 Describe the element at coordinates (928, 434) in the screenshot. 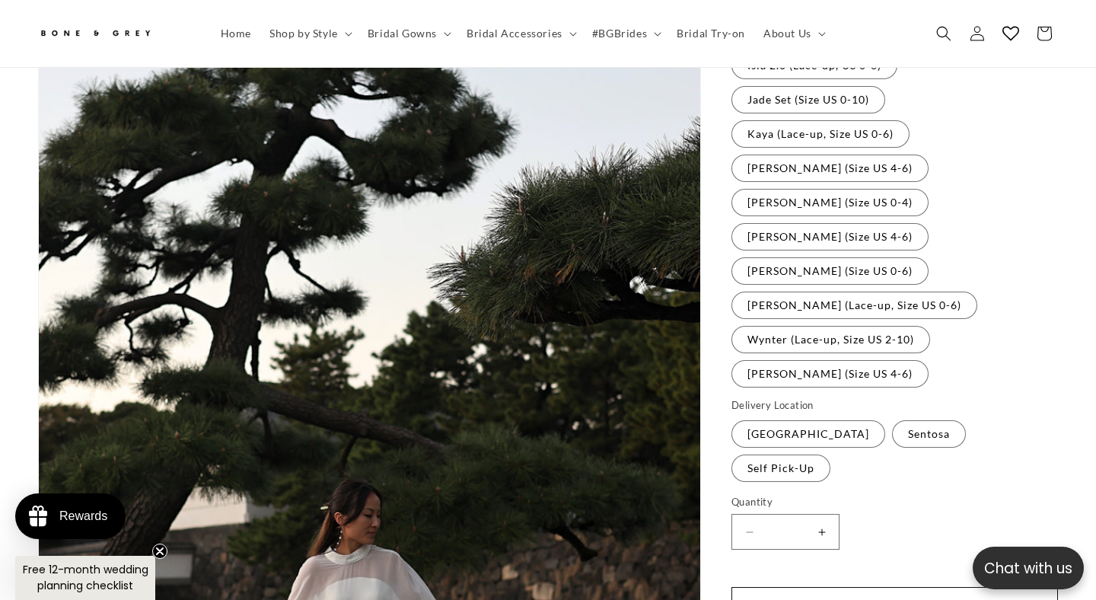

I see `label: Sentosa` at that location.